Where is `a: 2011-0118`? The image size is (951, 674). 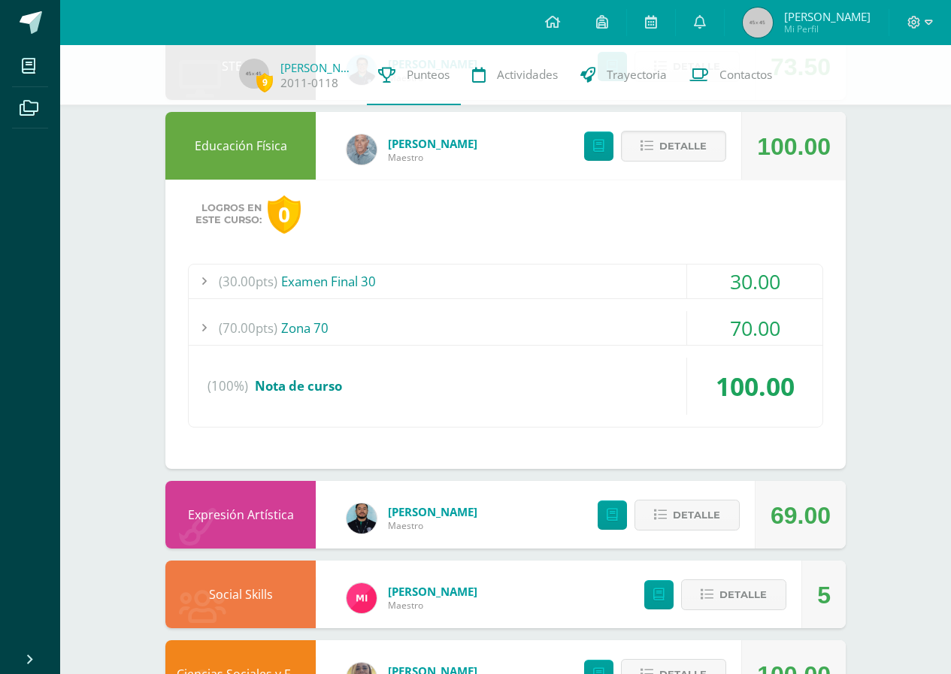 a: 2011-0118 is located at coordinates (309, 83).